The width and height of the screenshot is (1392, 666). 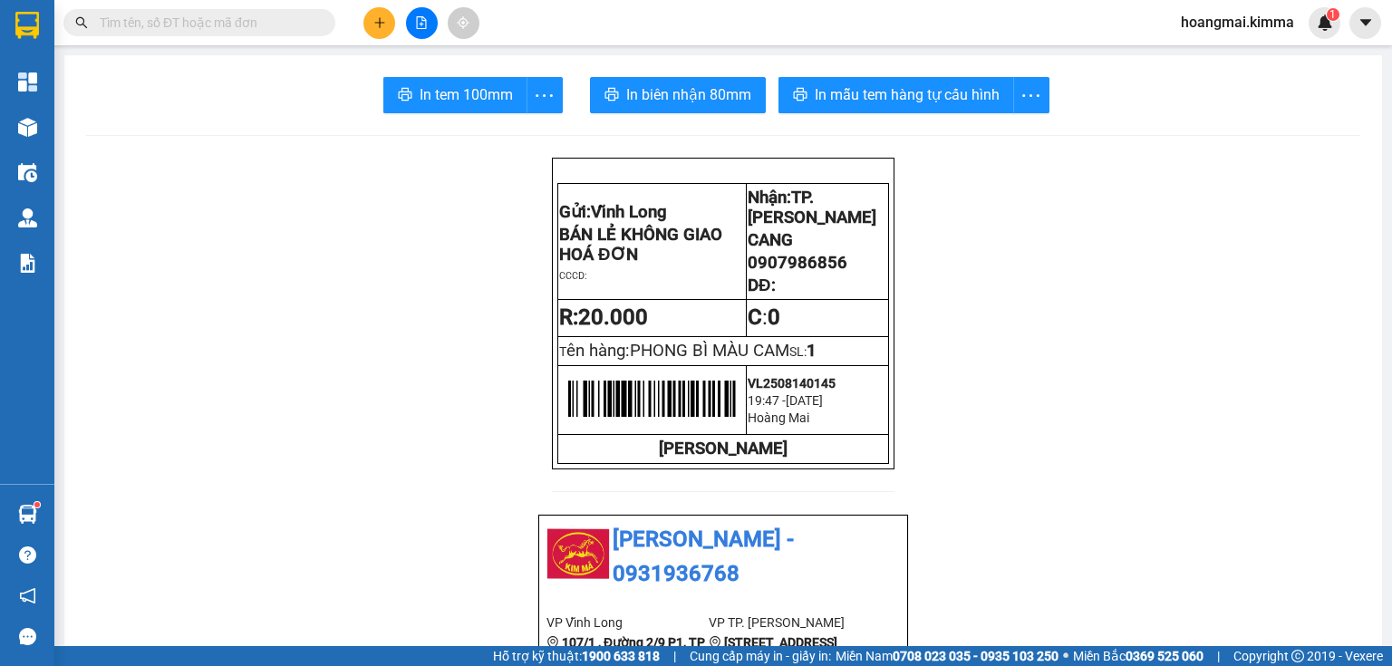 I want to click on strong: R:, so click(x=604, y=317).